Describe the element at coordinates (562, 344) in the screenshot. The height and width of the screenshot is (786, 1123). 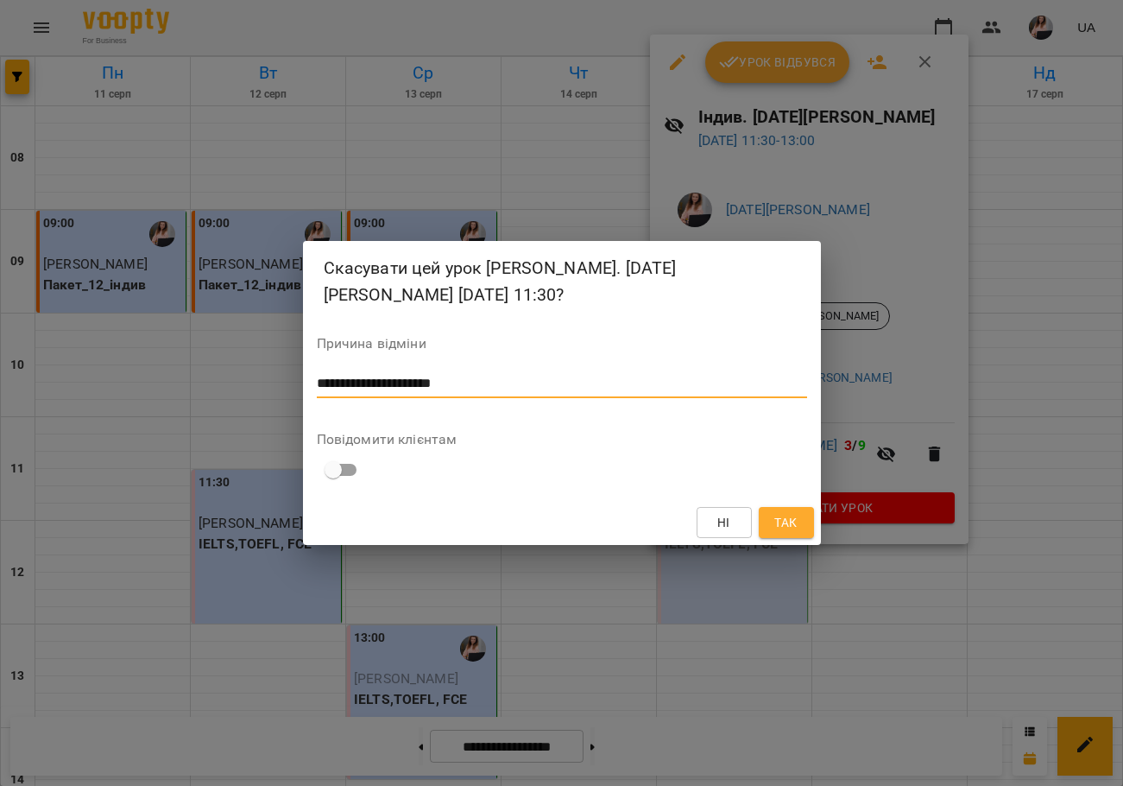
I see `label: Причина відміни` at that location.